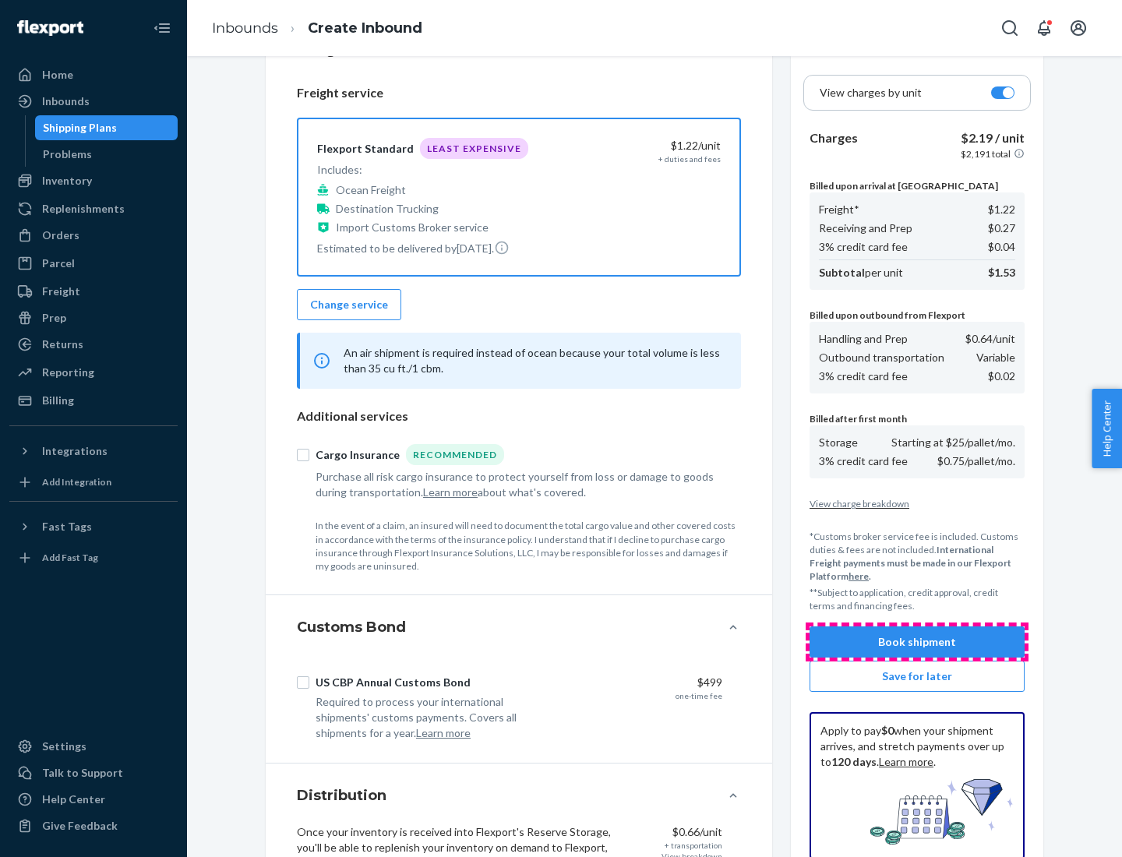  What do you see at coordinates (50, 28) in the screenshot?
I see `img: Flexport logo` at bounding box center [50, 28].